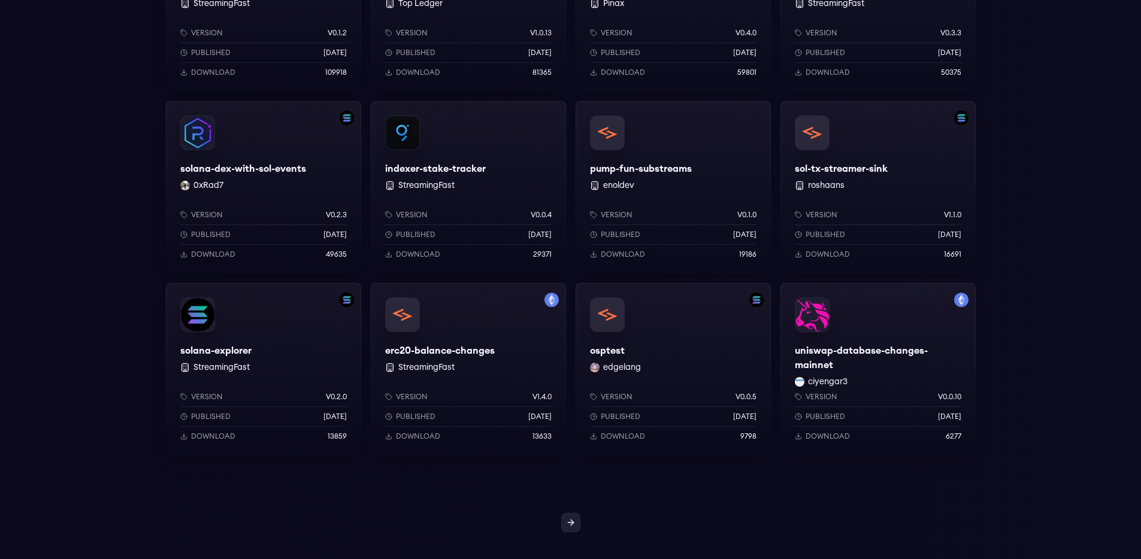 The height and width of the screenshot is (559, 1141). What do you see at coordinates (952, 254) in the screenshot?
I see `p: 16691` at bounding box center [952, 254].